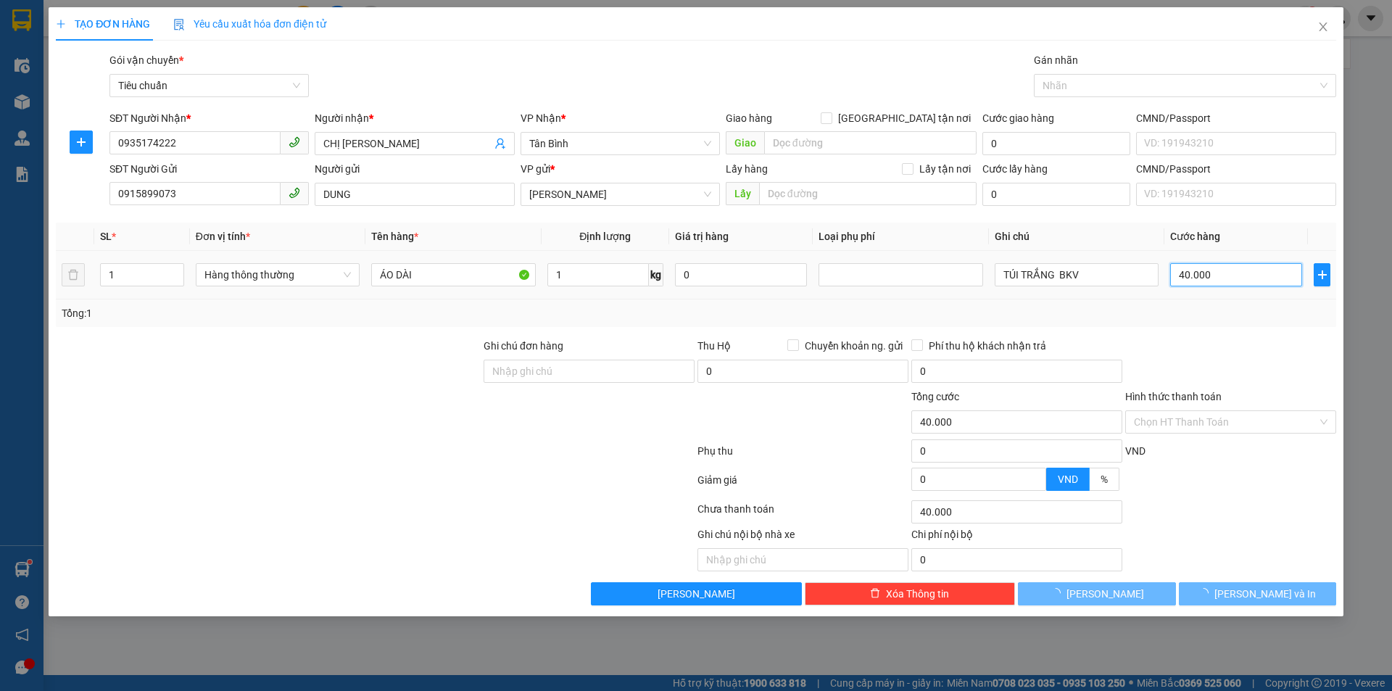 This screenshot has width=1392, height=691. I want to click on input: Ghi chú đơn hàng, so click(588, 371).